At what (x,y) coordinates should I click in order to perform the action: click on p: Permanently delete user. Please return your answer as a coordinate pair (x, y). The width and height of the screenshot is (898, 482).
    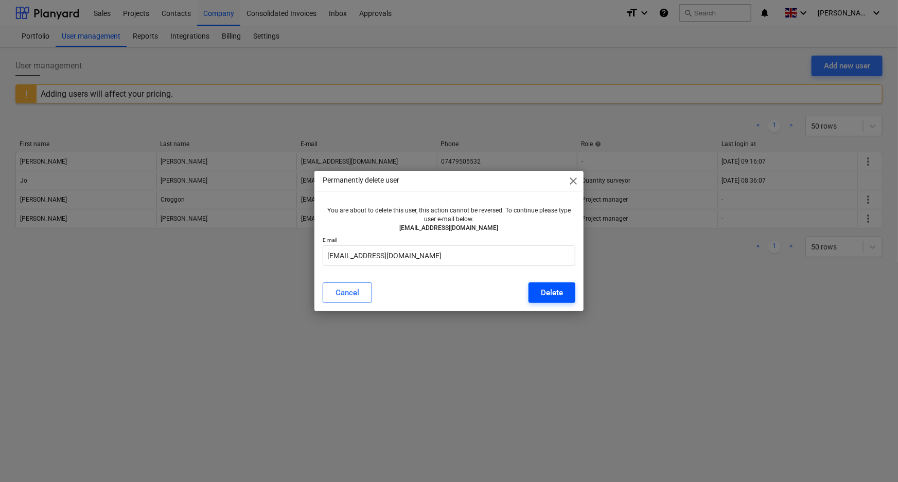
    Looking at the image, I should click on (361, 180).